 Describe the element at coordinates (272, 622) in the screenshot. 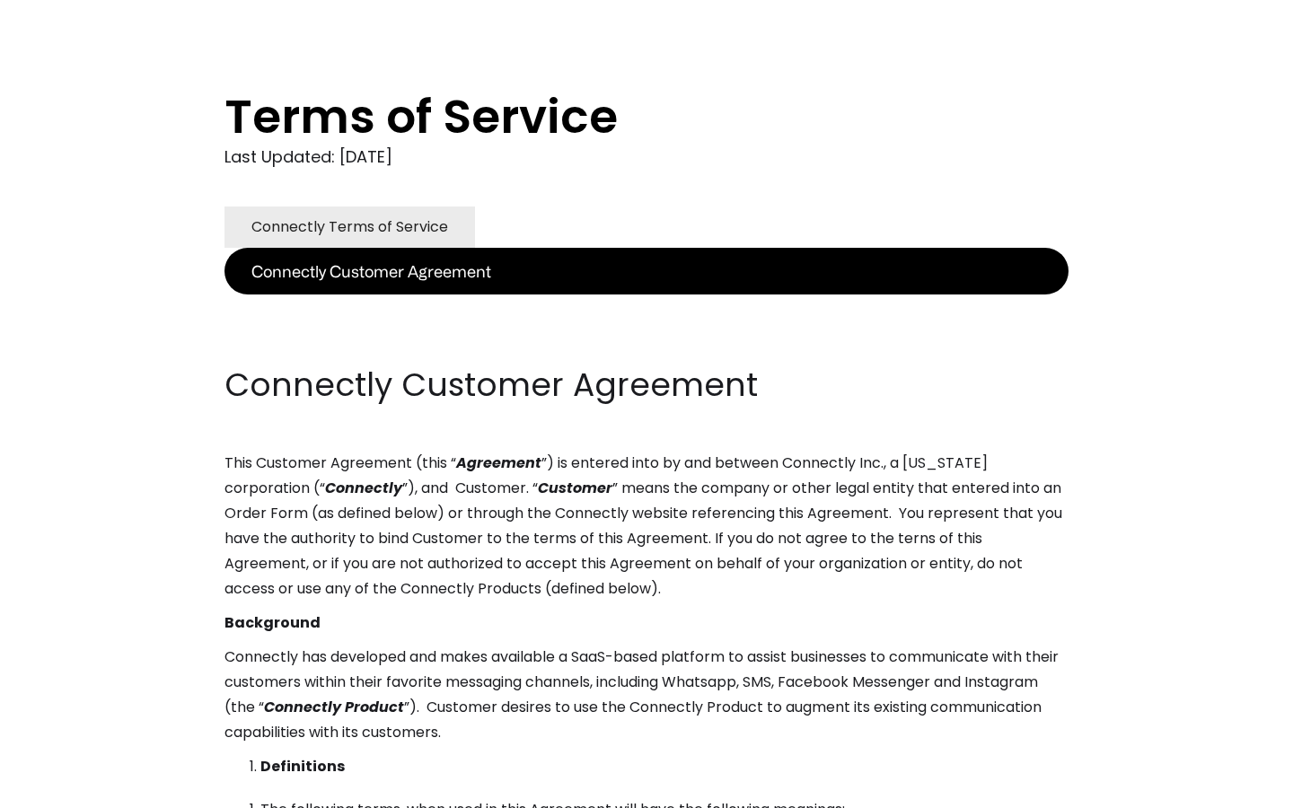

I see `strong: Background` at that location.